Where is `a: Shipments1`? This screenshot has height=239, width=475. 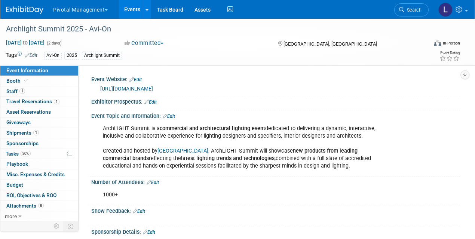
a: Shipments1 is located at coordinates (39, 133).